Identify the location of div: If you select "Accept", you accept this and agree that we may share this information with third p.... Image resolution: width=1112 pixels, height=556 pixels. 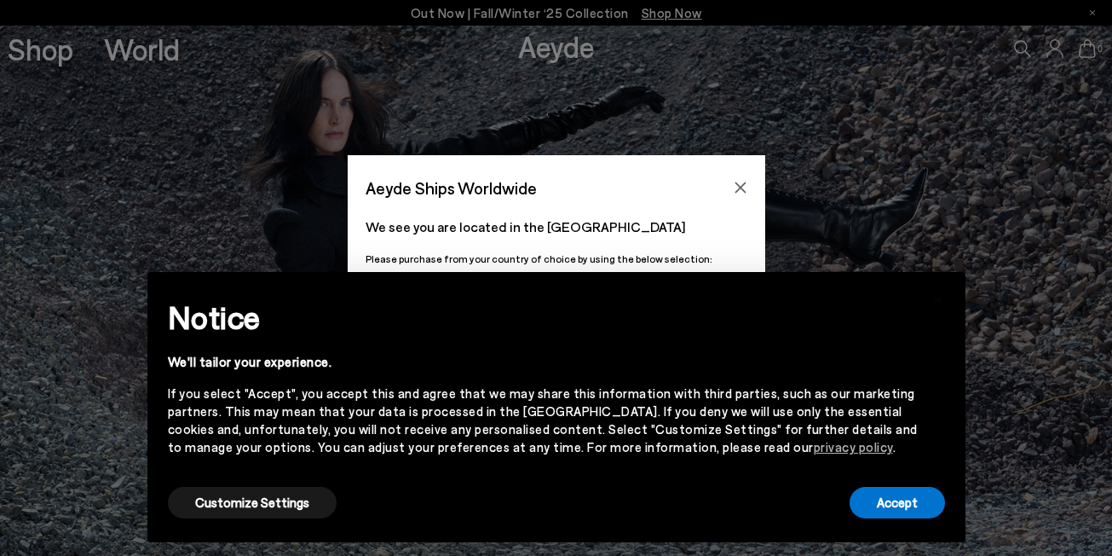
(543, 420).